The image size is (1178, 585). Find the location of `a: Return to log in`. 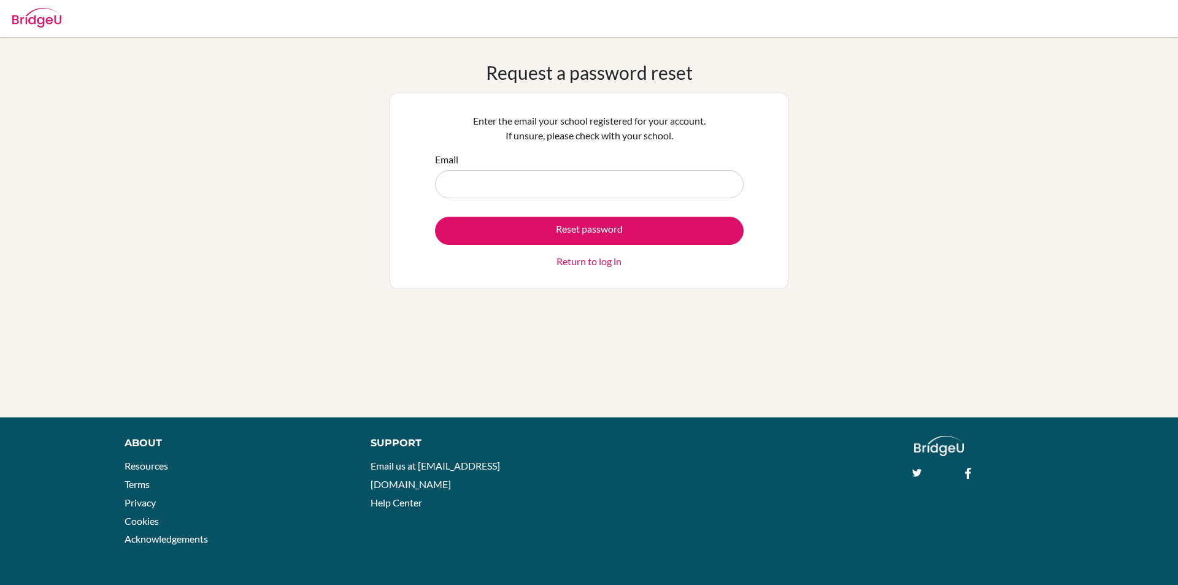

a: Return to log in is located at coordinates (589, 261).